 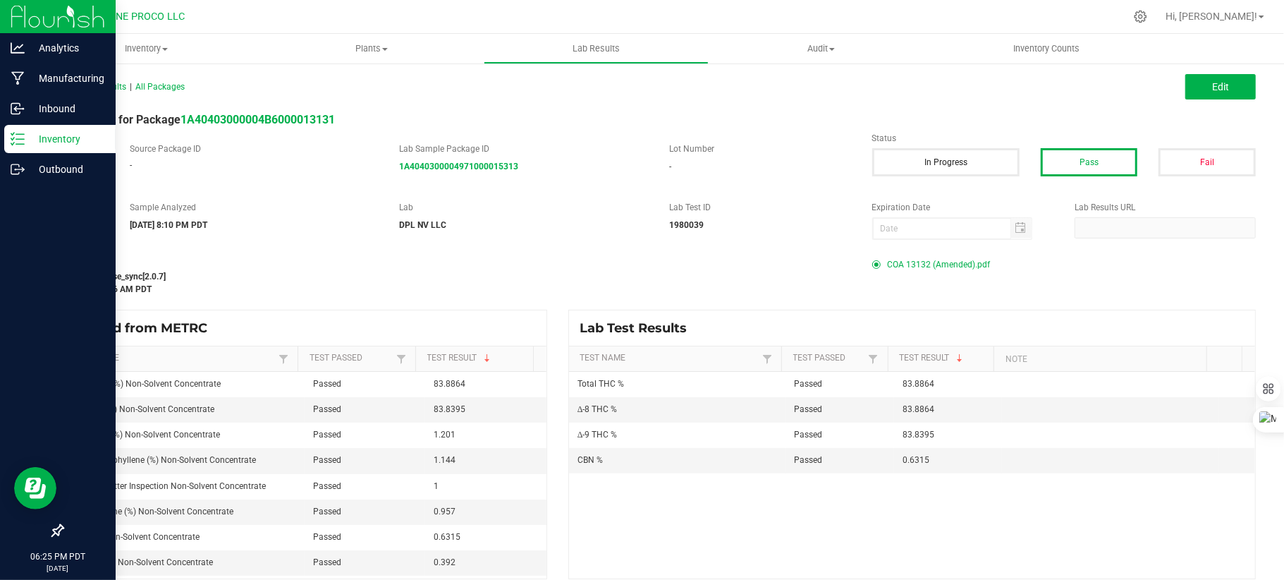 I want to click on label: Last Modified, so click(x=456, y=260).